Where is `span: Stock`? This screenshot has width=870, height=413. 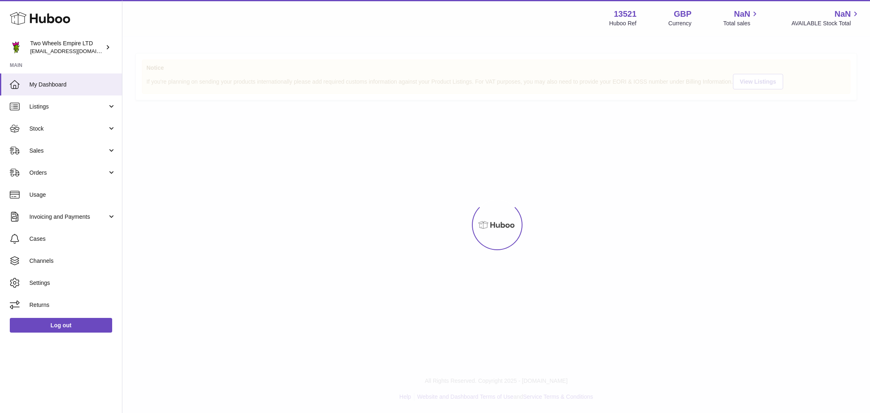 span: Stock is located at coordinates (68, 128).